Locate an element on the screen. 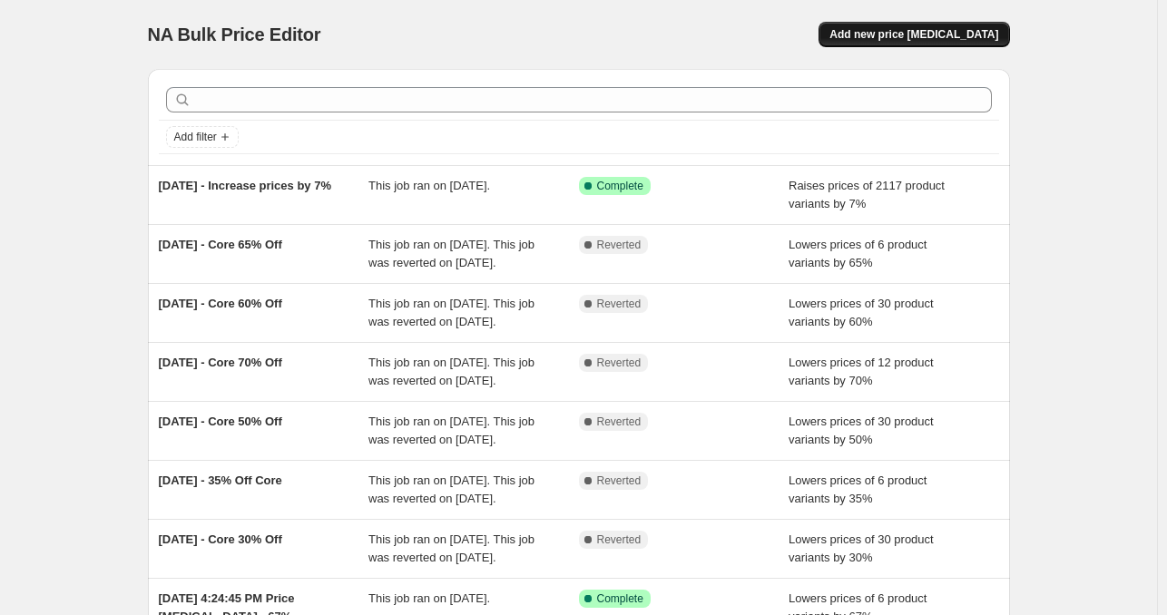 This screenshot has height=615, width=1167. span: NA Bulk Price Editor is located at coordinates (234, 34).